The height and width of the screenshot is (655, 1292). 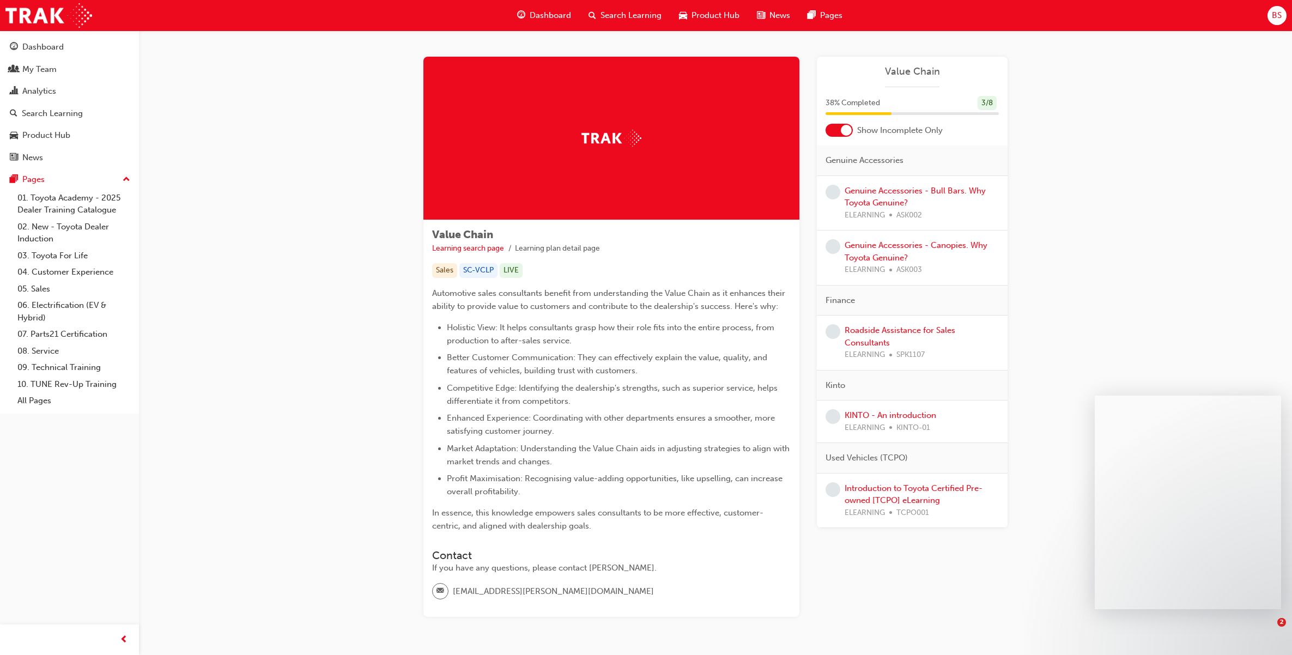 What do you see at coordinates (909, 215) in the screenshot?
I see `span: ASK002` at bounding box center [909, 215].